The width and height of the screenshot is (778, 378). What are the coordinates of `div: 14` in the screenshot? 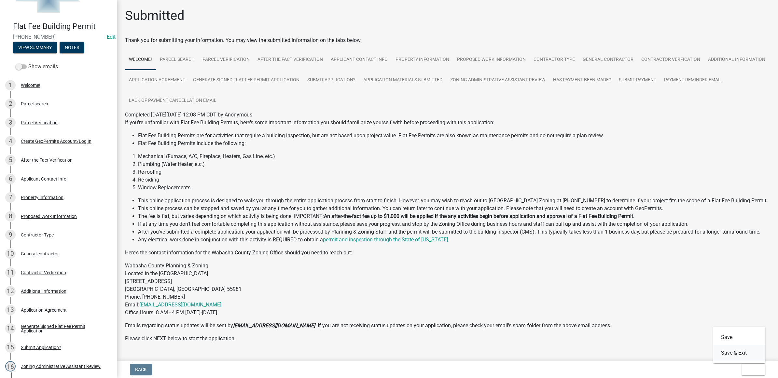 It's located at (10, 329).